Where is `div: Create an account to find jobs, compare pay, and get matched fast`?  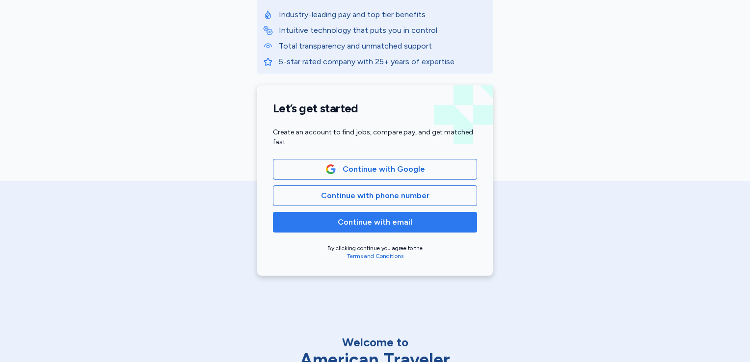
div: Create an account to find jobs, compare pay, and get matched fast is located at coordinates (375, 137).